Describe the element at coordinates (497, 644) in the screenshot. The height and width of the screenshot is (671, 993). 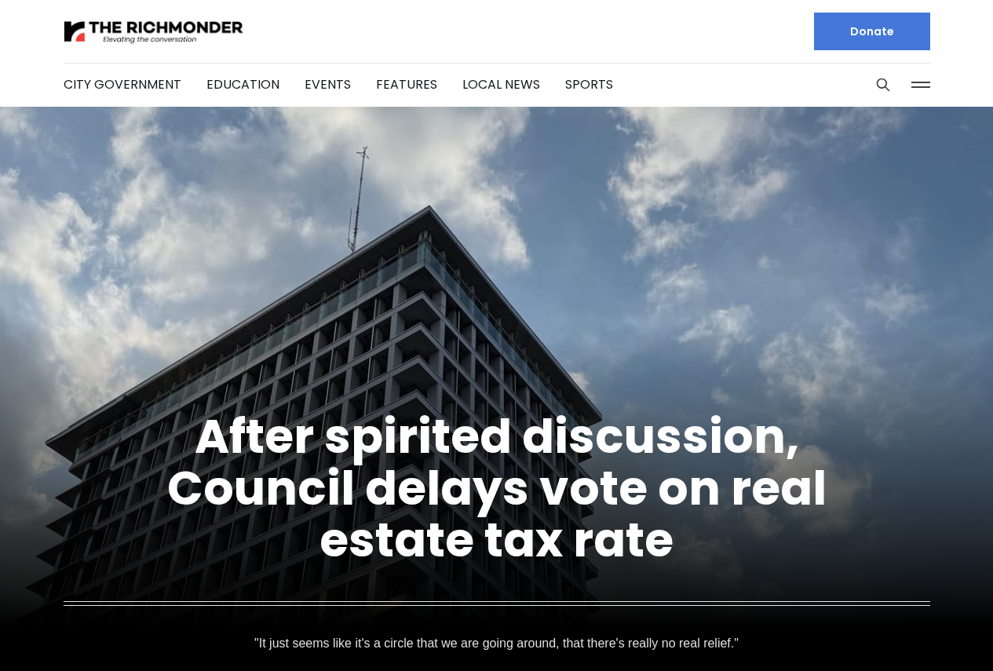
I see `p: "It just seems like it's a circle that we are going around, that there's really no real relief."` at that location.